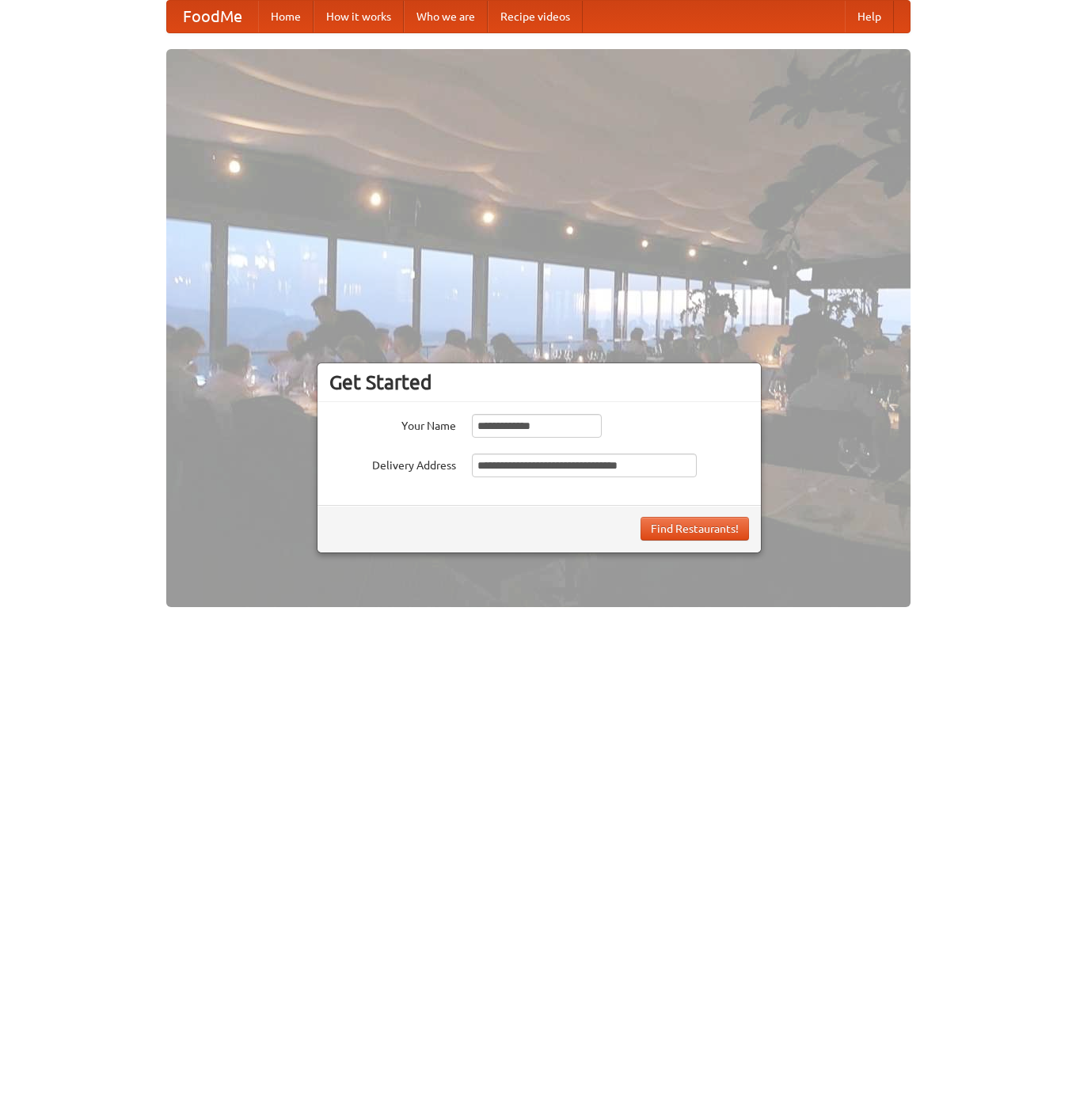 The width and height of the screenshot is (1076, 1120). I want to click on h3: Get Started, so click(539, 383).